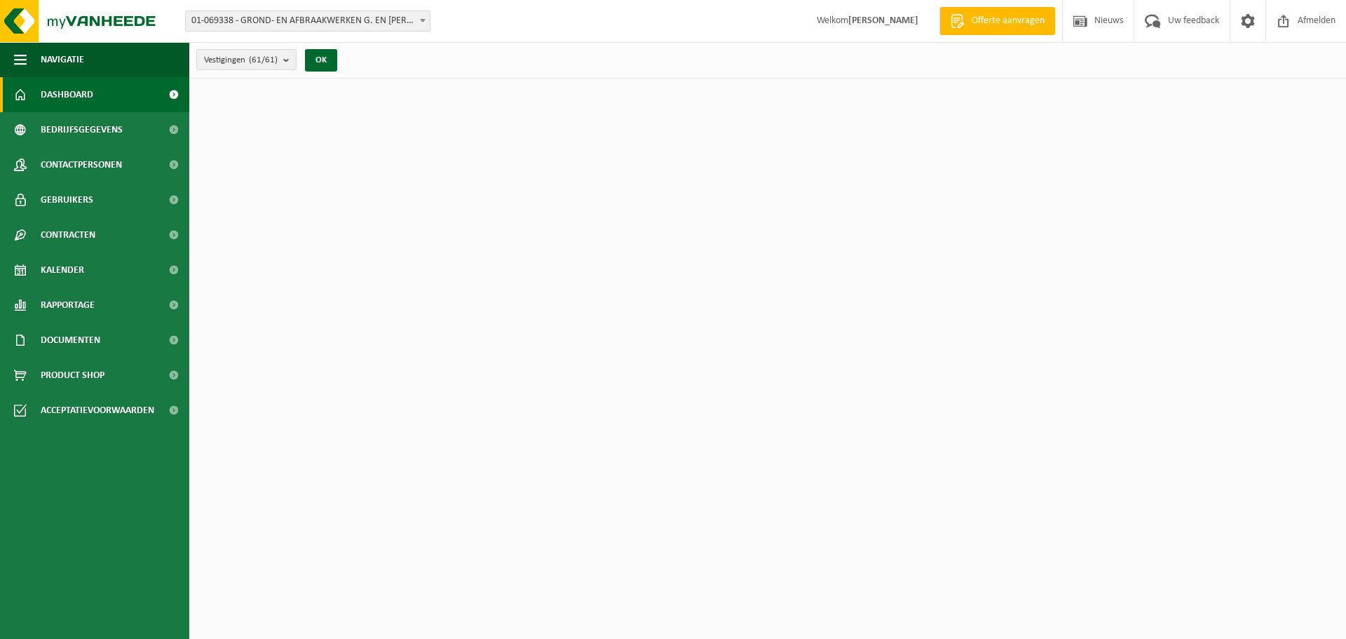 This screenshot has height=639, width=1346. What do you see at coordinates (62, 60) in the screenshot?
I see `span: Navigatie` at bounding box center [62, 60].